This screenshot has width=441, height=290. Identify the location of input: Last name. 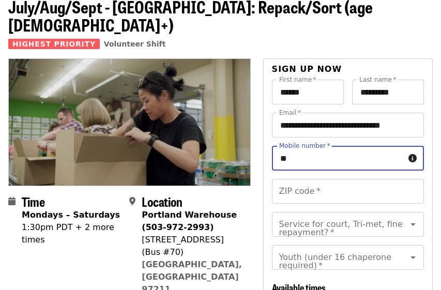
(387, 92).